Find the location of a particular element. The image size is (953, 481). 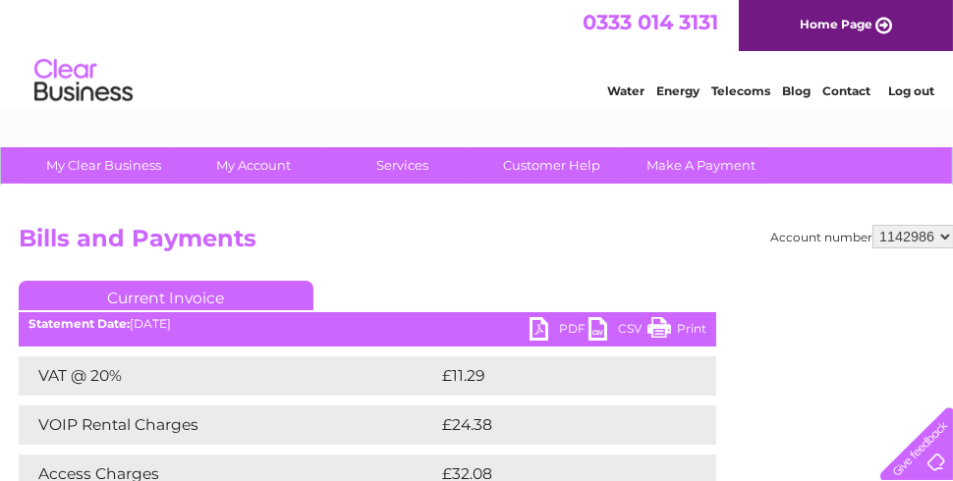

a: Services is located at coordinates (403, 165).